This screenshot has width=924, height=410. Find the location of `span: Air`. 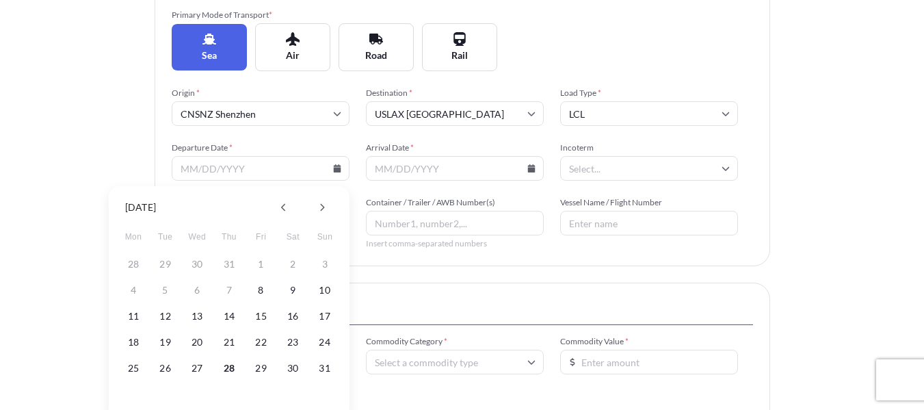

span: Air is located at coordinates (293, 55).